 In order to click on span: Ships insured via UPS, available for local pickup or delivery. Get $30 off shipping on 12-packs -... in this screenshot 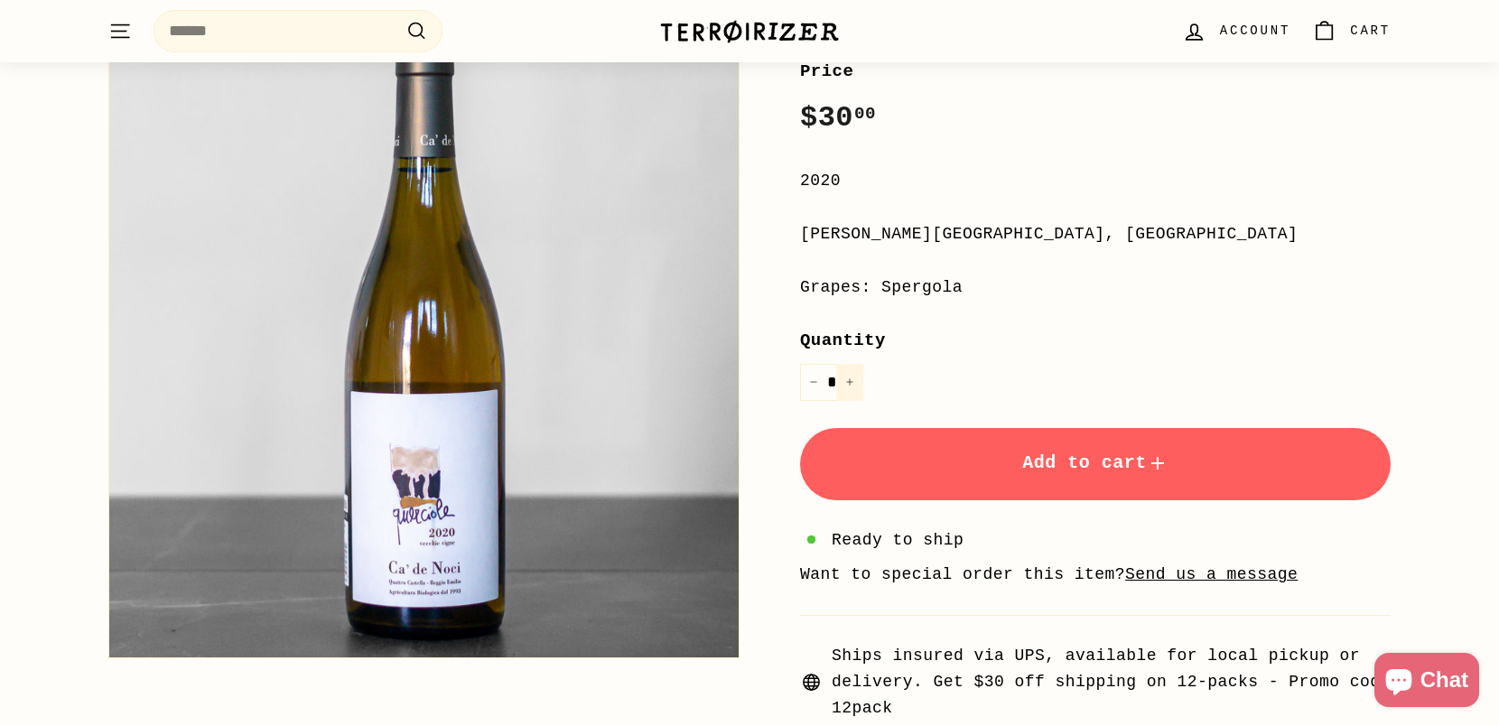, I will do `click(1111, 682)`.